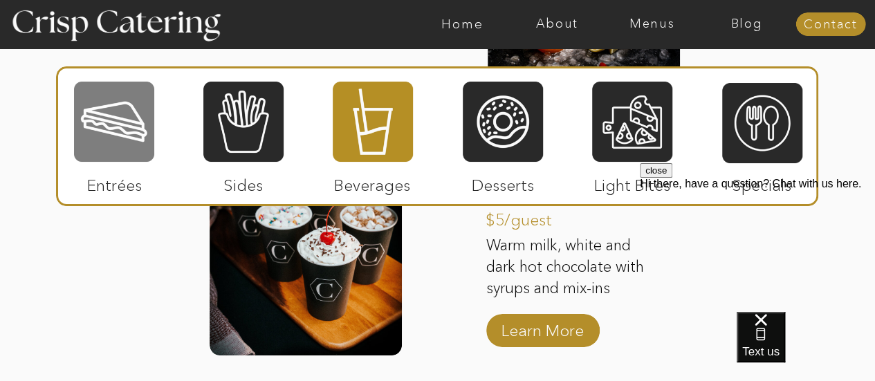  Describe the element at coordinates (557, 24) in the screenshot. I see `a: About` at that location.